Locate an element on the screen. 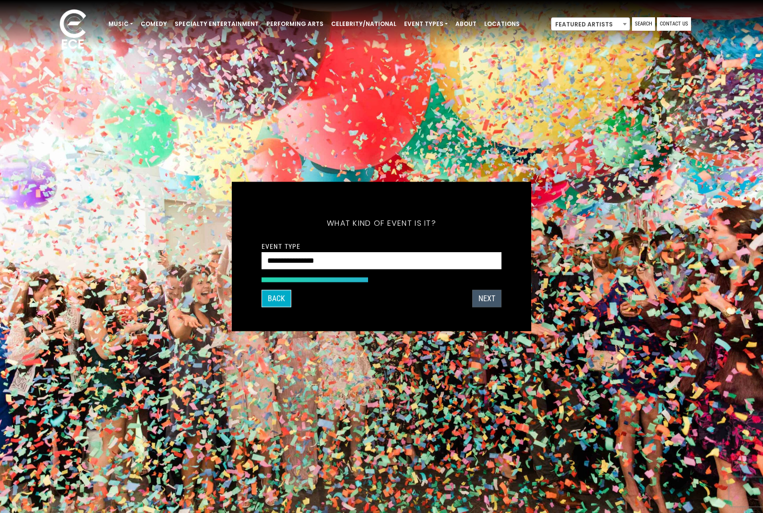 Image resolution: width=763 pixels, height=513 pixels. a: Celebrity/National is located at coordinates (364, 24).